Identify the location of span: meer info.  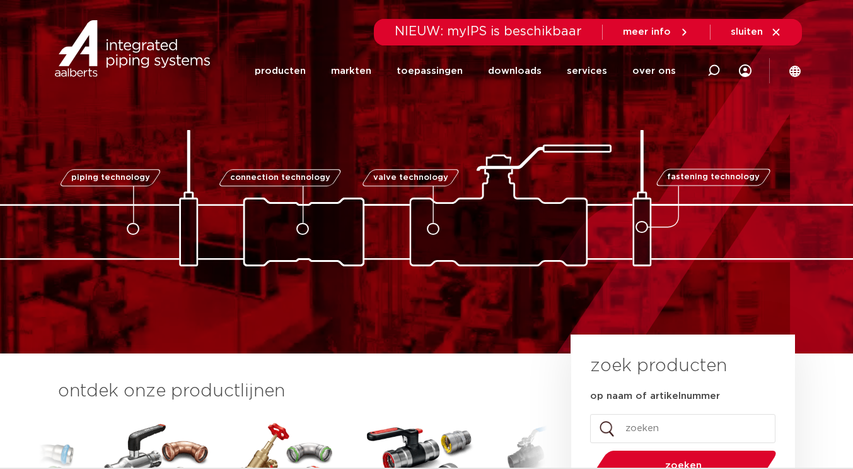
(647, 32).